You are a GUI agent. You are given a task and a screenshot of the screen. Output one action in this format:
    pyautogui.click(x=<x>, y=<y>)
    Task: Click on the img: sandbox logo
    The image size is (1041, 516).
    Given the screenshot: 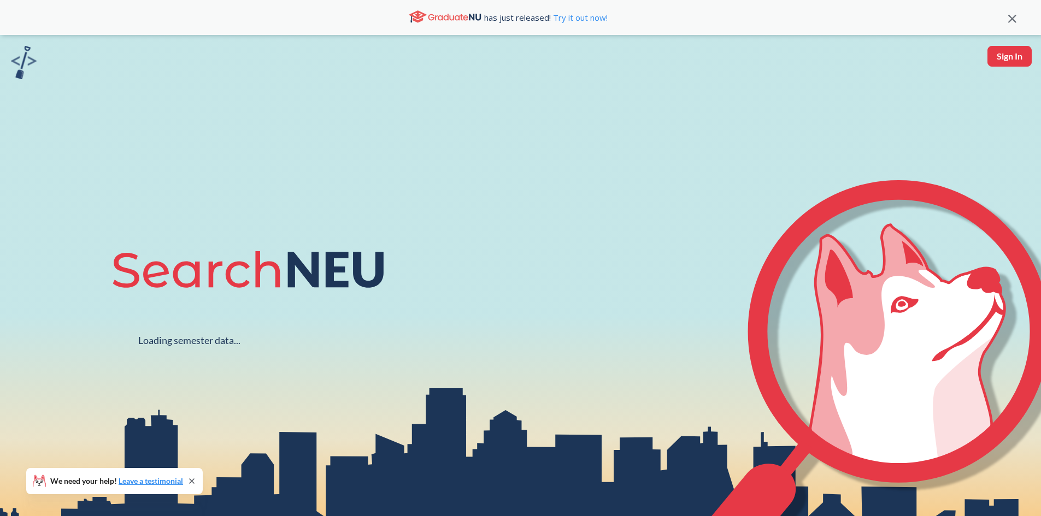 What is the action you would take?
    pyautogui.click(x=24, y=62)
    